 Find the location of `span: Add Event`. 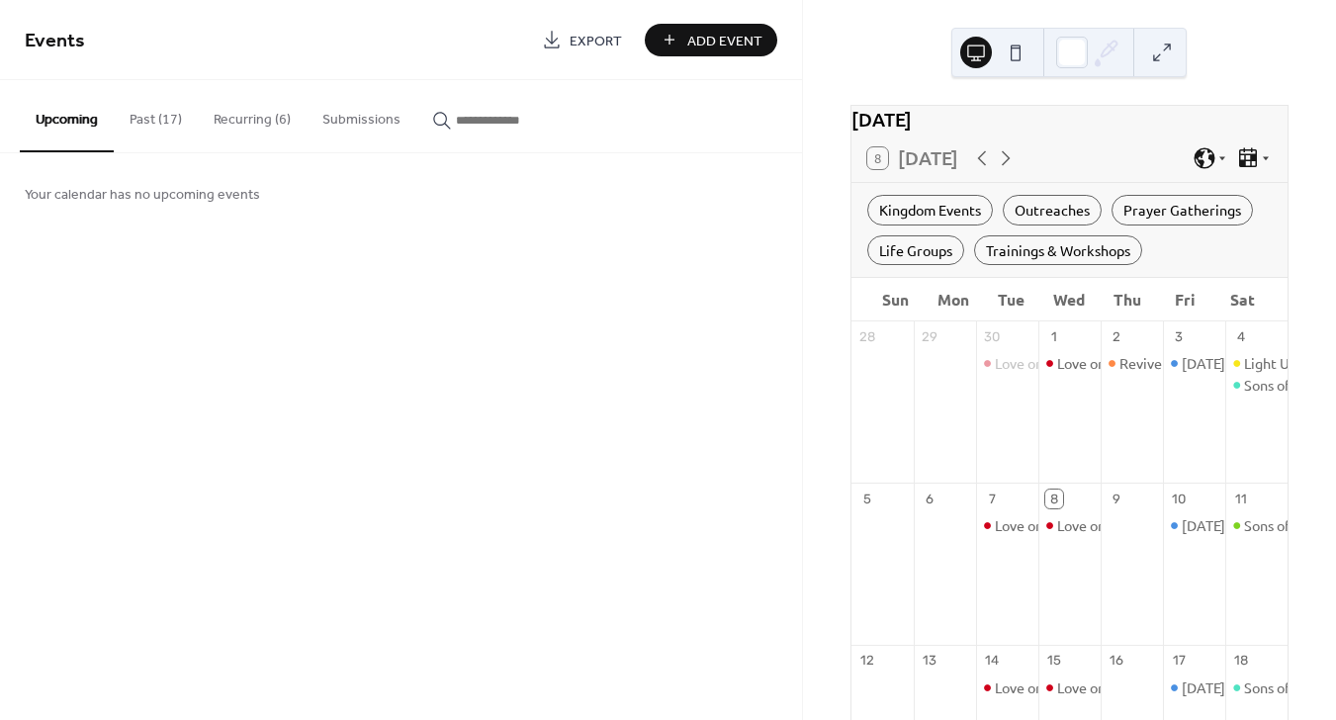

span: Add Event is located at coordinates (725, 41).